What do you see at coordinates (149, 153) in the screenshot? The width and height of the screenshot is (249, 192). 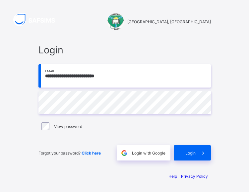 I see `span: Login with Google` at bounding box center [149, 153].